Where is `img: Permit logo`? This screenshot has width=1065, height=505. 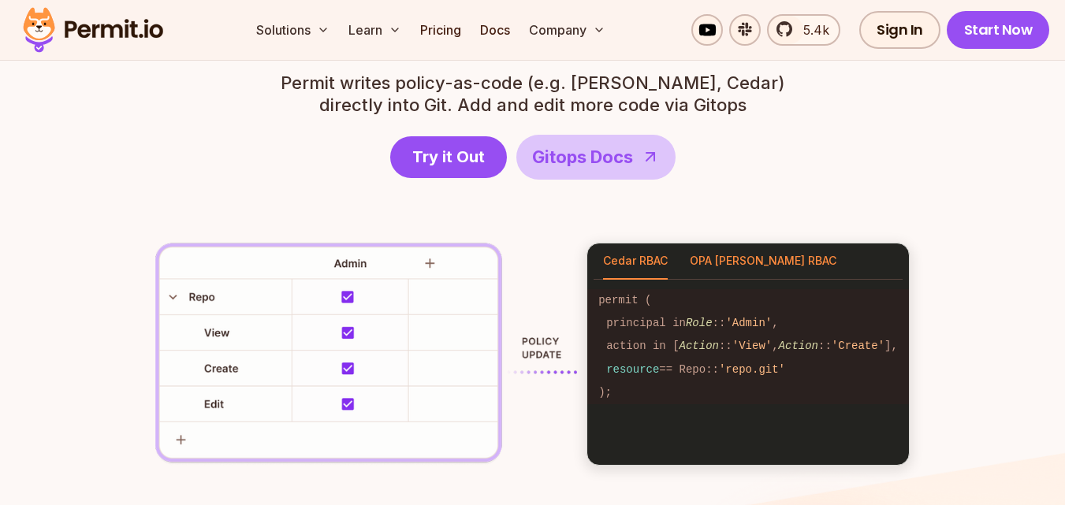 img: Permit logo is located at coordinates (93, 30).